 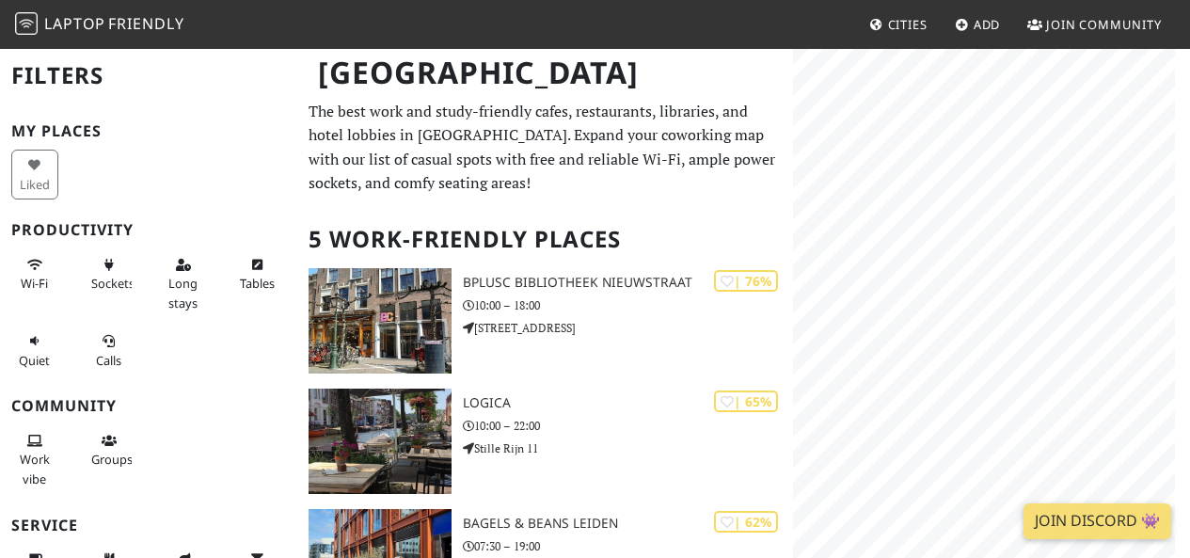 I want to click on span: Work-friendly tables, so click(x=257, y=283).